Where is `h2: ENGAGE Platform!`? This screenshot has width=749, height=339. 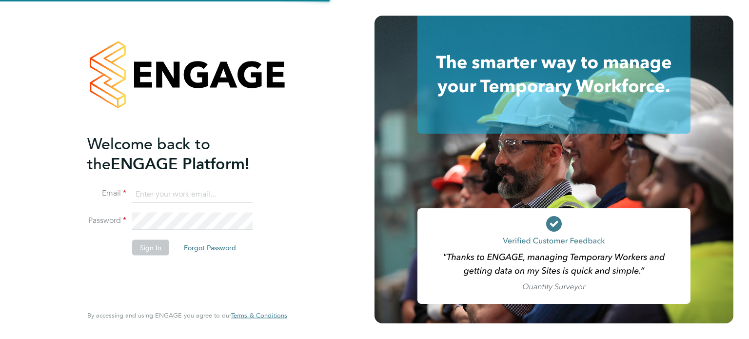 h2: ENGAGE Platform! is located at coordinates (182, 154).